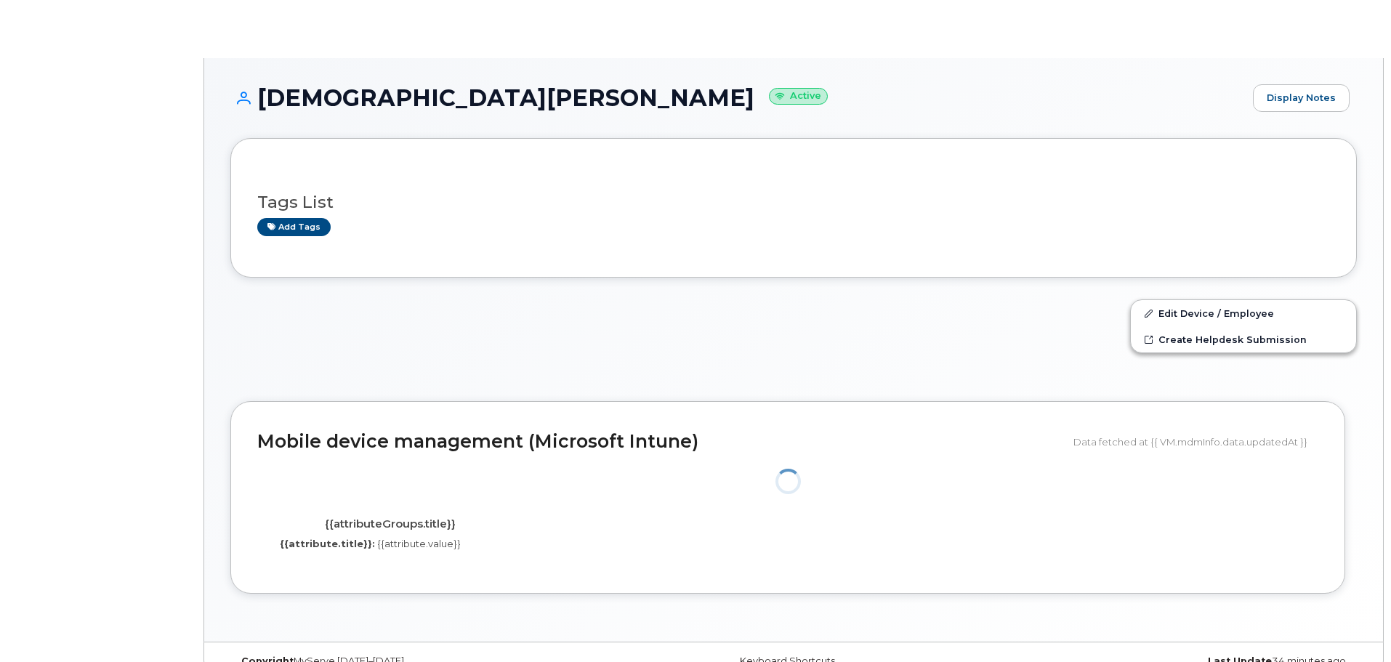 The image size is (1391, 662). What do you see at coordinates (798, 96) in the screenshot?
I see `small: Active` at bounding box center [798, 96].